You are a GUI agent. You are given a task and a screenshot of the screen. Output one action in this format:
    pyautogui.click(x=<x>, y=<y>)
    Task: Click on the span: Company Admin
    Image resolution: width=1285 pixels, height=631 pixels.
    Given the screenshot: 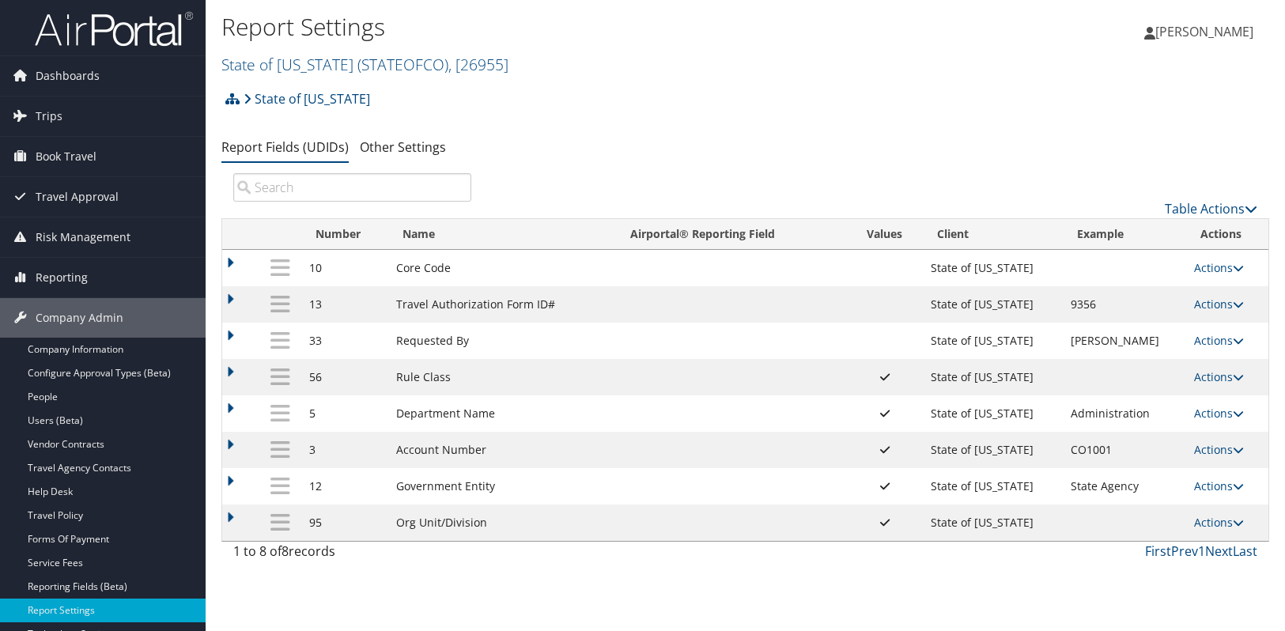 What is the action you would take?
    pyautogui.click(x=79, y=318)
    